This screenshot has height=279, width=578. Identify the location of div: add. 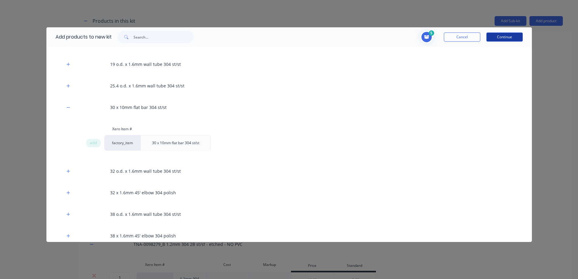
(93, 143).